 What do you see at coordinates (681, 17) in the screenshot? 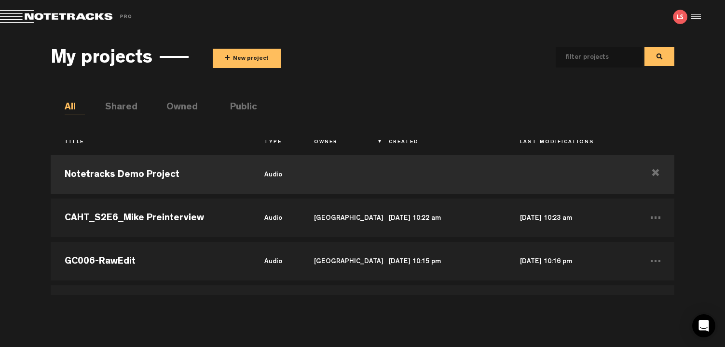
I see `img: letters` at bounding box center [681, 17].